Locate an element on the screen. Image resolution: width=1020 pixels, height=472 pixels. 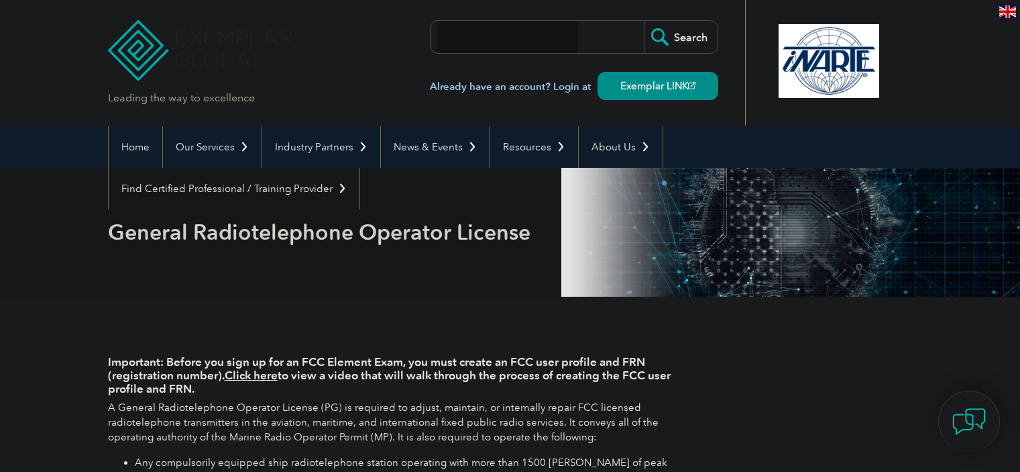
img: contact-chat.png is located at coordinates (969, 421).